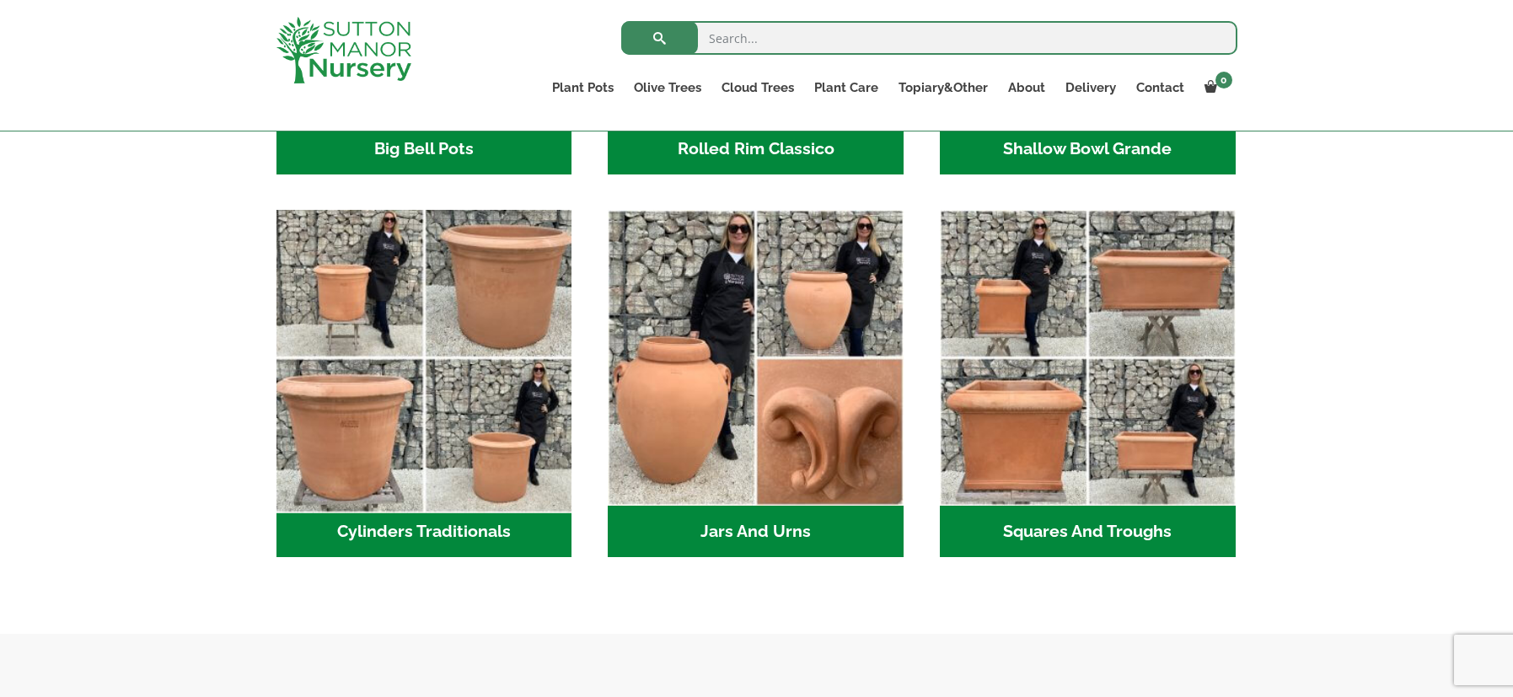 This screenshot has height=697, width=1513. I want to click on a: Topiary&Other, so click(943, 88).